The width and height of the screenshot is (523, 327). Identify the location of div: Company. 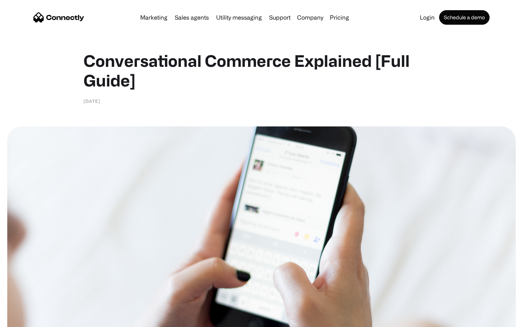
(310, 17).